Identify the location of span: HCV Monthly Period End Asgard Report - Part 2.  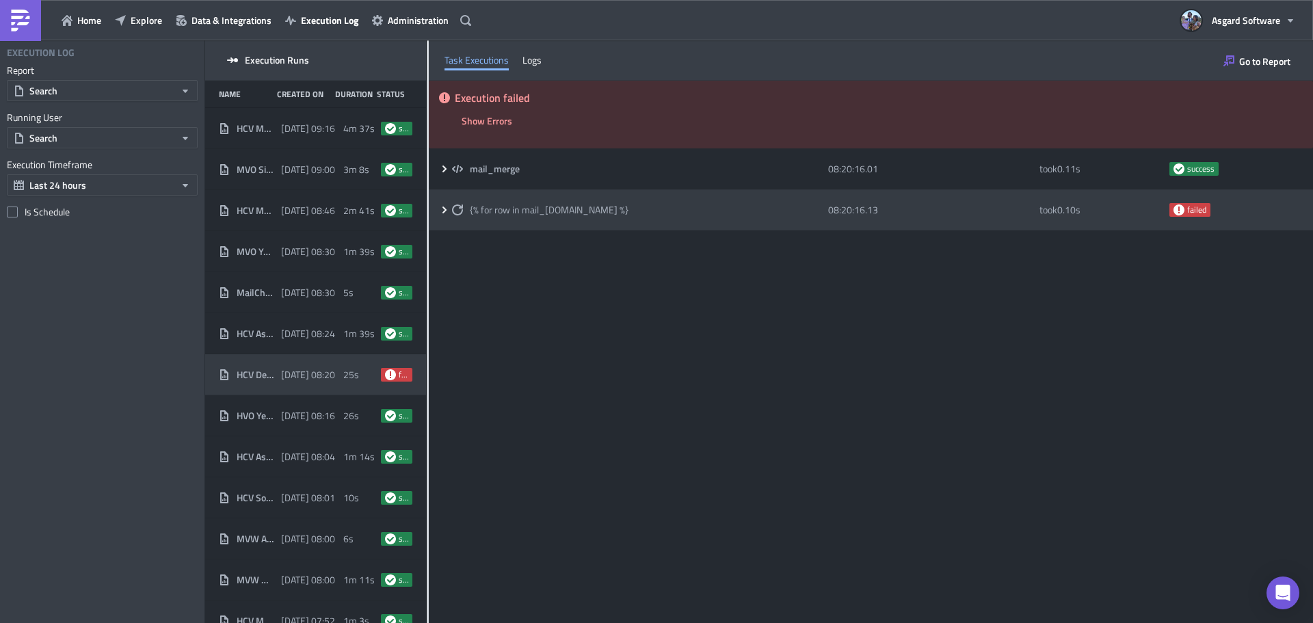
(255, 211).